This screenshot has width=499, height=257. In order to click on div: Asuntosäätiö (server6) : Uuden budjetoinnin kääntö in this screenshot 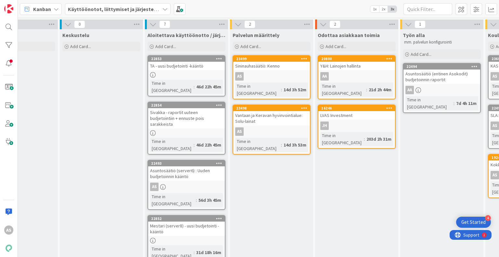, I will do `click(186, 173)`.